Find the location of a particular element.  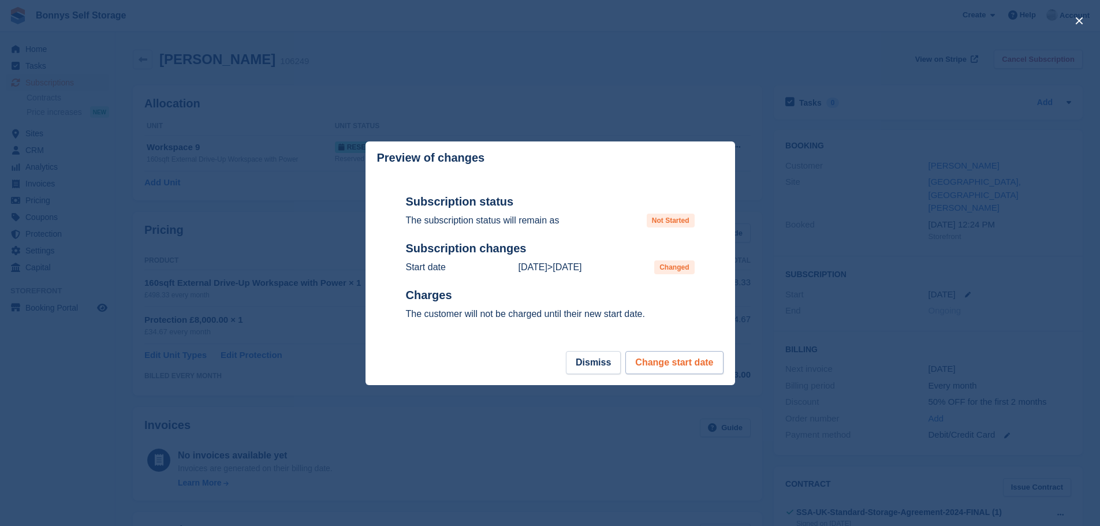

h2: Subscription status is located at coordinates (550, 202).